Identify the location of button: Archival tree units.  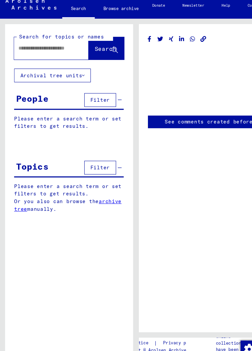
(49, 77).